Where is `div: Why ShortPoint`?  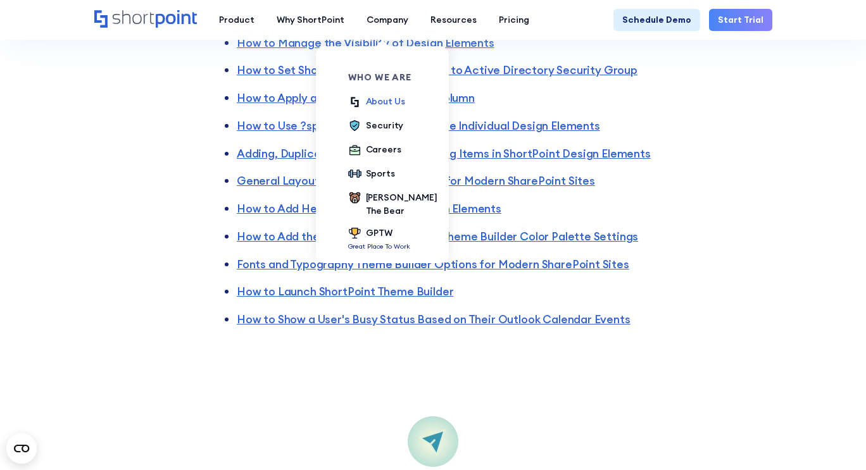 div: Why ShortPoint is located at coordinates (310, 20).